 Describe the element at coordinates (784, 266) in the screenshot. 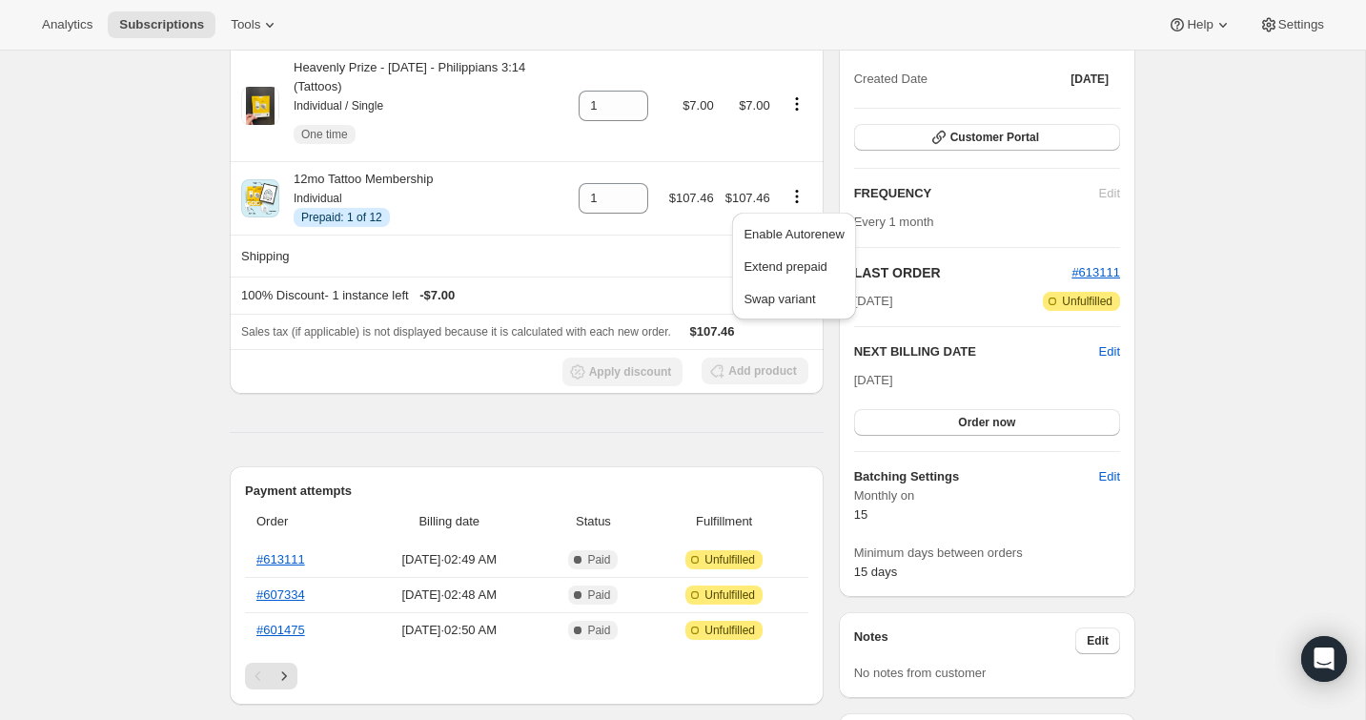

I see `span: Extend prepaid` at that location.